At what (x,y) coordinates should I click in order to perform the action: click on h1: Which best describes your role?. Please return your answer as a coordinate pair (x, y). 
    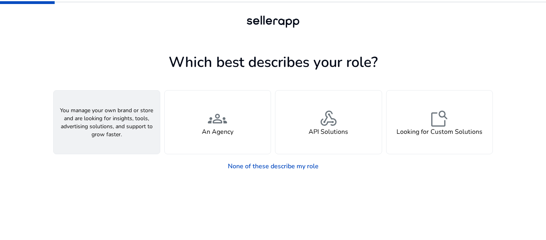
    Looking at the image, I should click on (273, 62).